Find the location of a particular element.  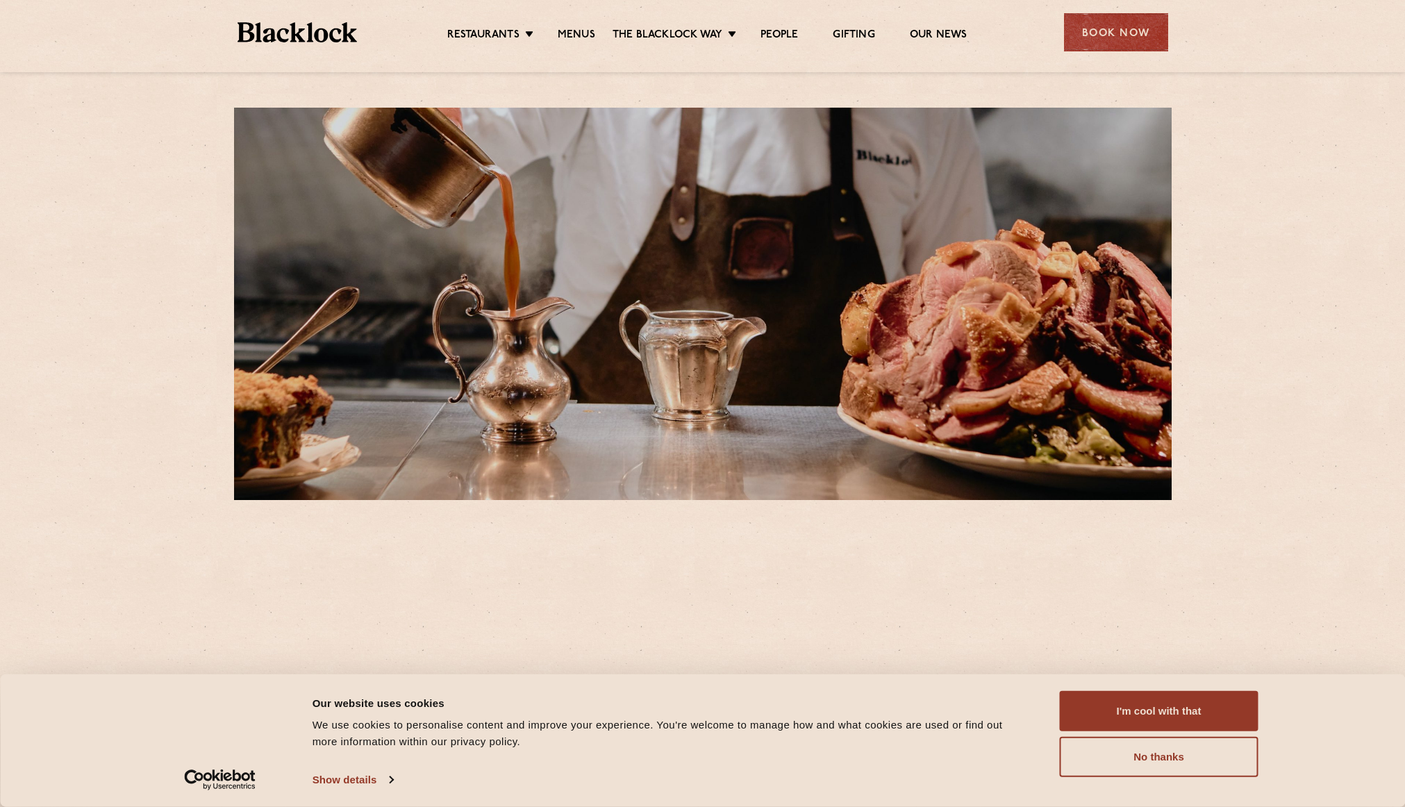

a: Show details is located at coordinates (353, 780).